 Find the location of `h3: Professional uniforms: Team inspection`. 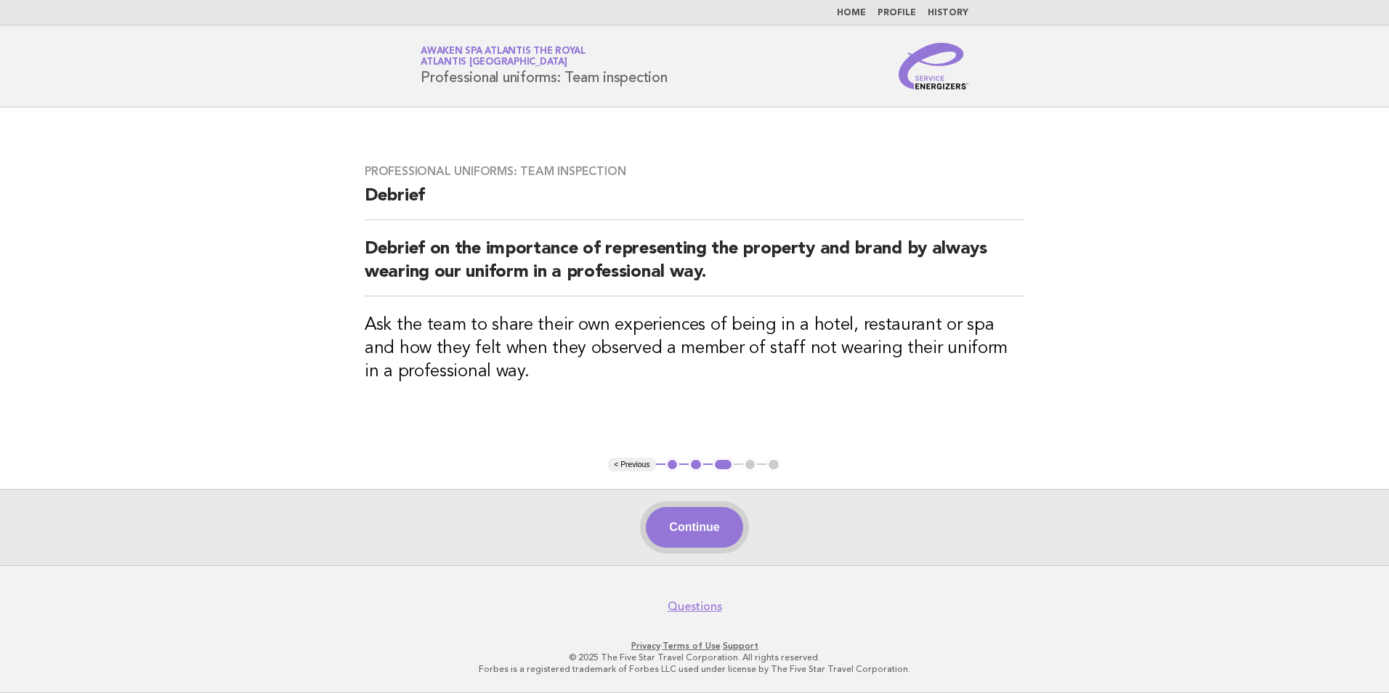

h3: Professional uniforms: Team inspection is located at coordinates (694, 171).